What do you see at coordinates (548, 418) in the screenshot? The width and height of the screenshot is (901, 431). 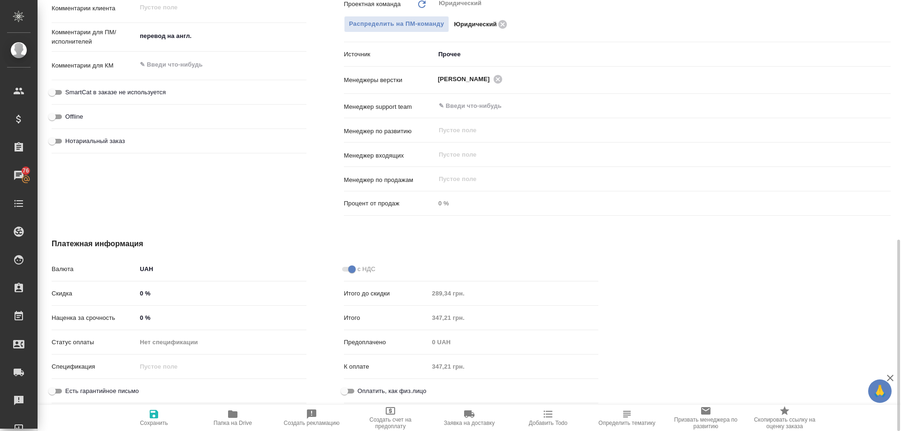 I see `button: Добавить Todo` at bounding box center [548, 418].